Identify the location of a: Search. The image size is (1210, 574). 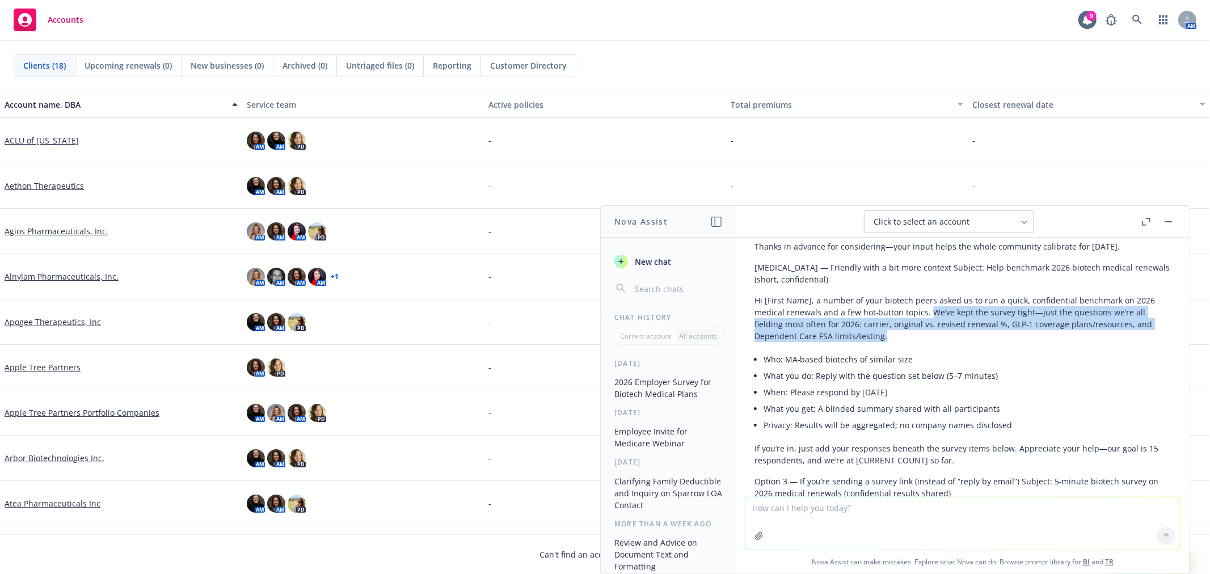
(1137, 20).